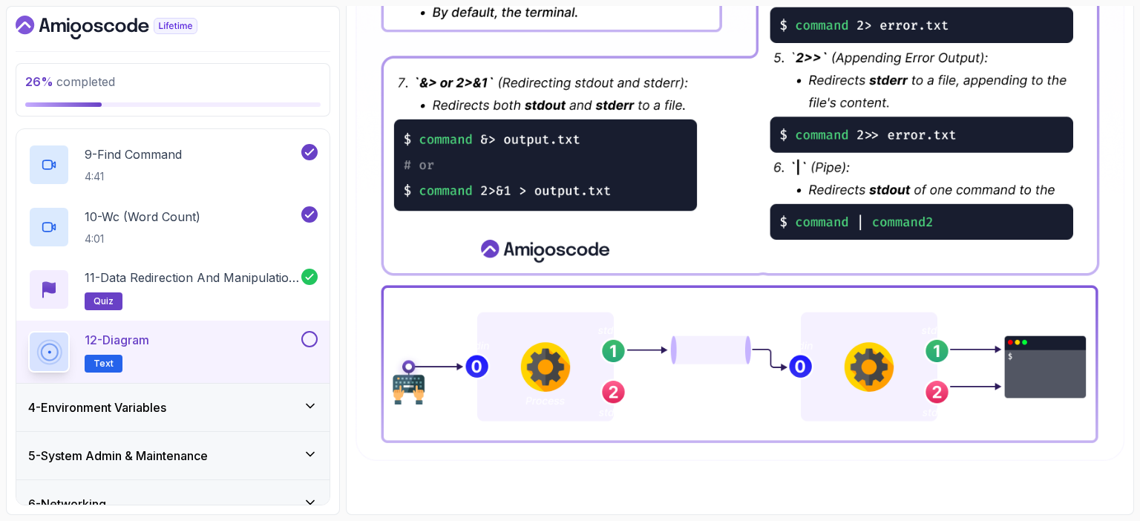 This screenshot has width=1140, height=521. Describe the element at coordinates (142, 239) in the screenshot. I see `p: 4:01` at that location.